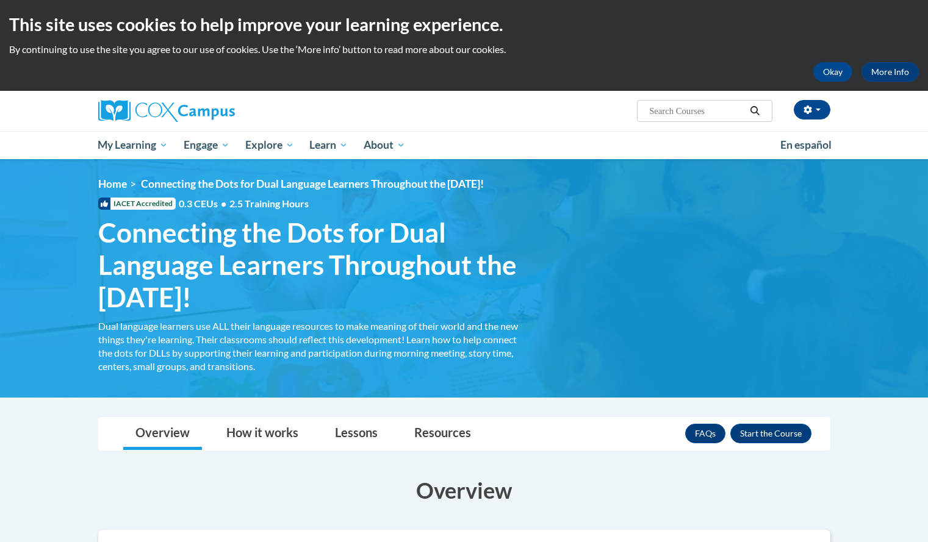  I want to click on p: By continuing to use the site you agree to our use of cookies. Use the ‘More info’ button to read..., so click(464, 49).